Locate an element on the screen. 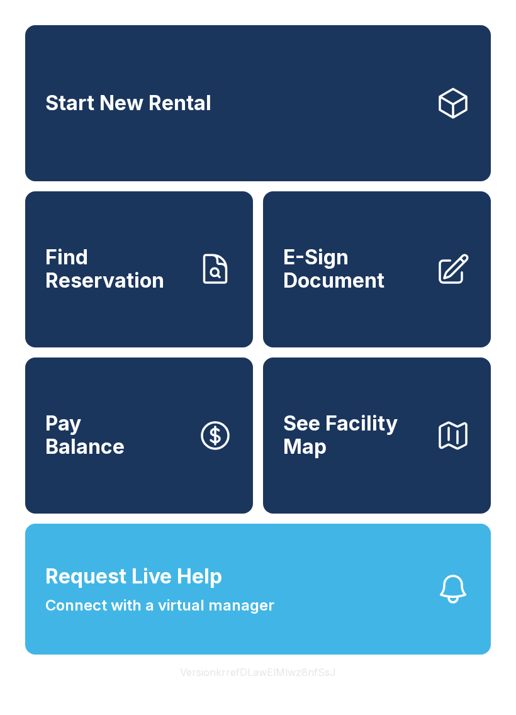  button: See Facility Map is located at coordinates (377, 436).